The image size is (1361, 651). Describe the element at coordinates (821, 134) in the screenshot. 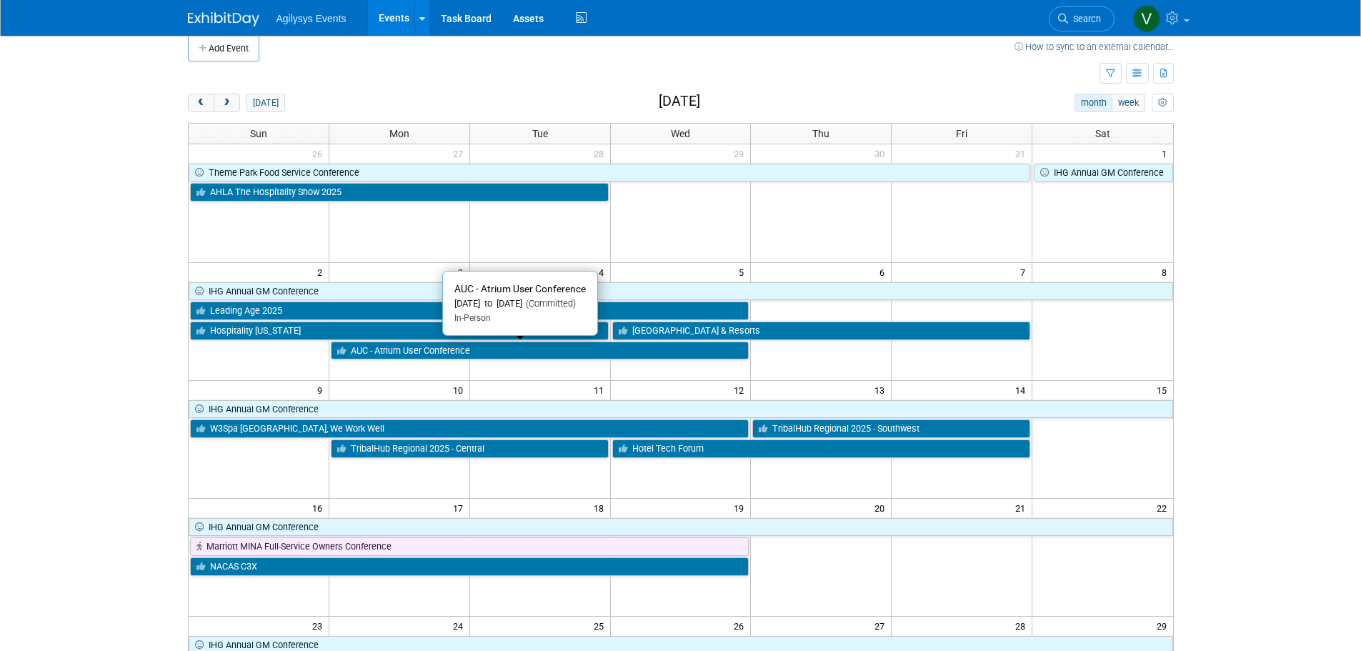

I see `span: Thu` at that location.